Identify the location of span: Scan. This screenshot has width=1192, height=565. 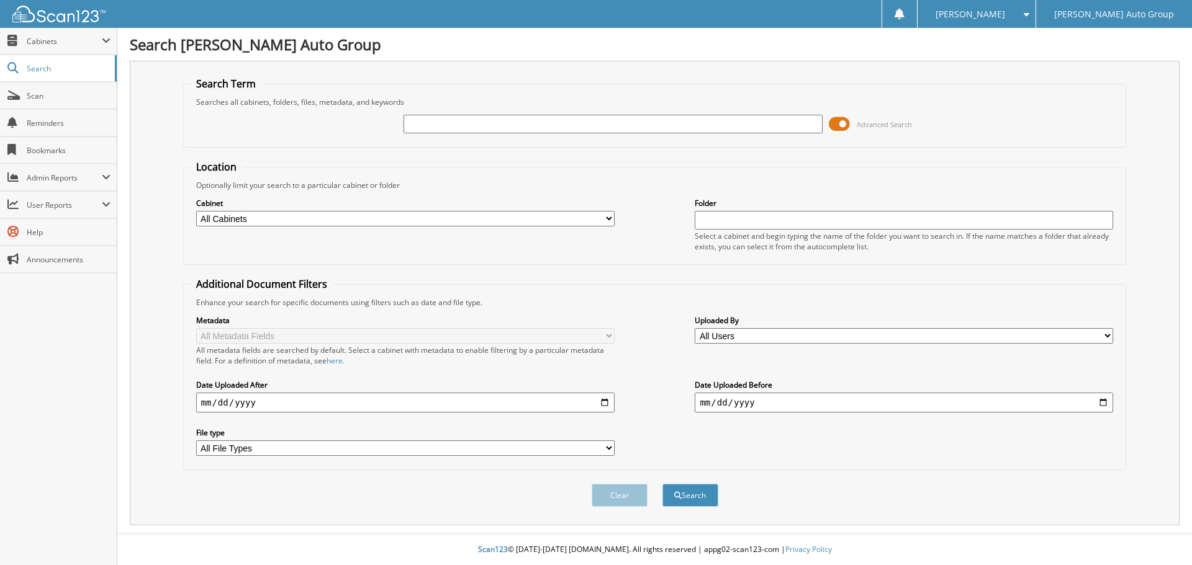
(68, 96).